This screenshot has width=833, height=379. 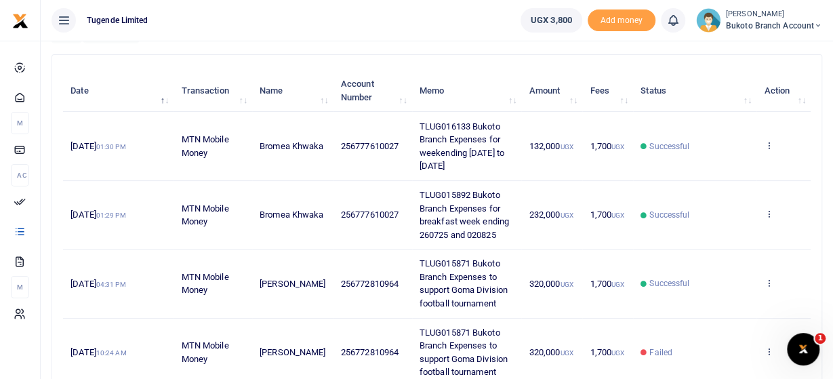 I want to click on a: Add money, so click(x=622, y=19).